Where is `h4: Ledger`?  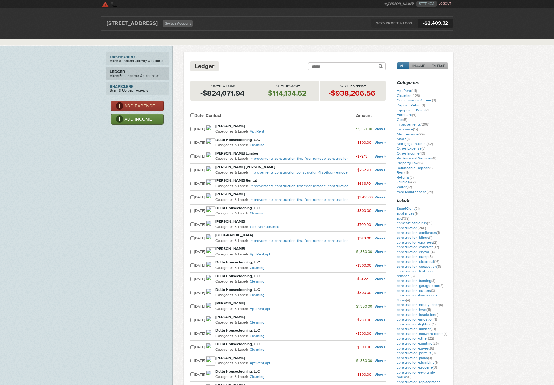 h4: Ledger is located at coordinates (204, 66).